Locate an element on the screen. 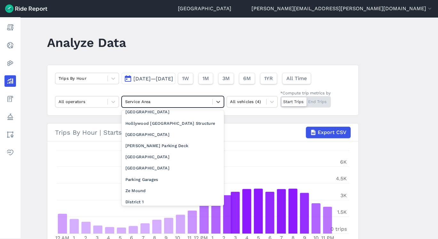 This screenshot has height=239, width=438. tspan: 1.5K is located at coordinates (342, 212).